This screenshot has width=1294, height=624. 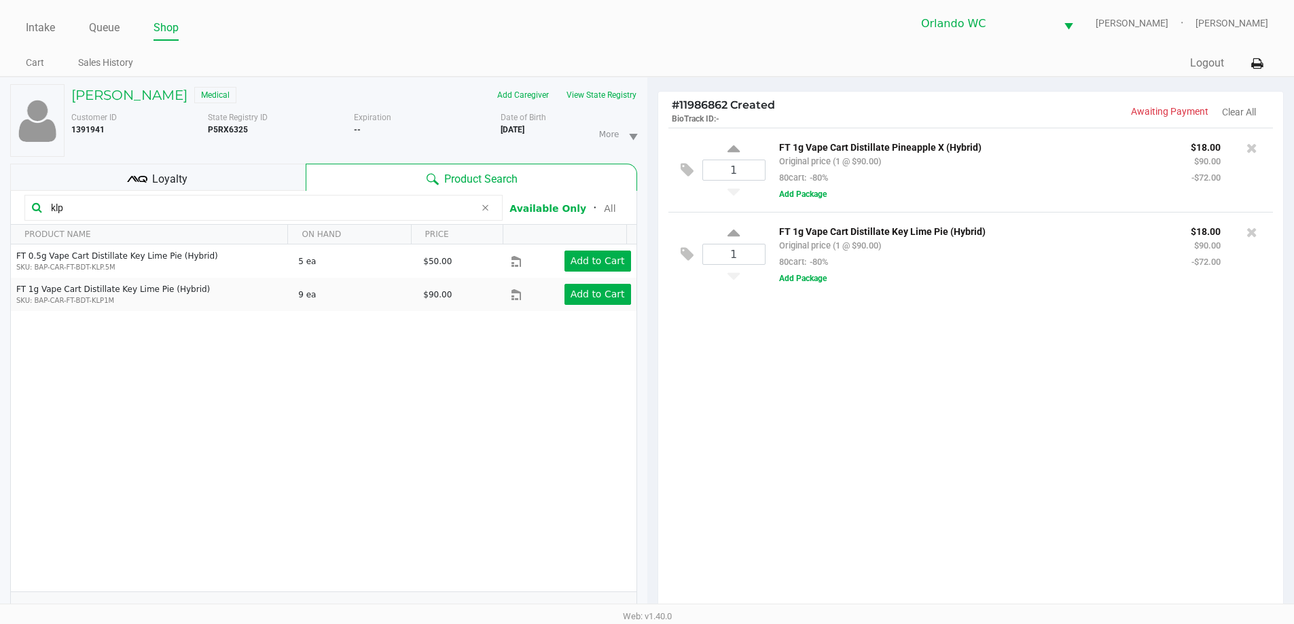 I want to click on a: Sales History, so click(x=105, y=62).